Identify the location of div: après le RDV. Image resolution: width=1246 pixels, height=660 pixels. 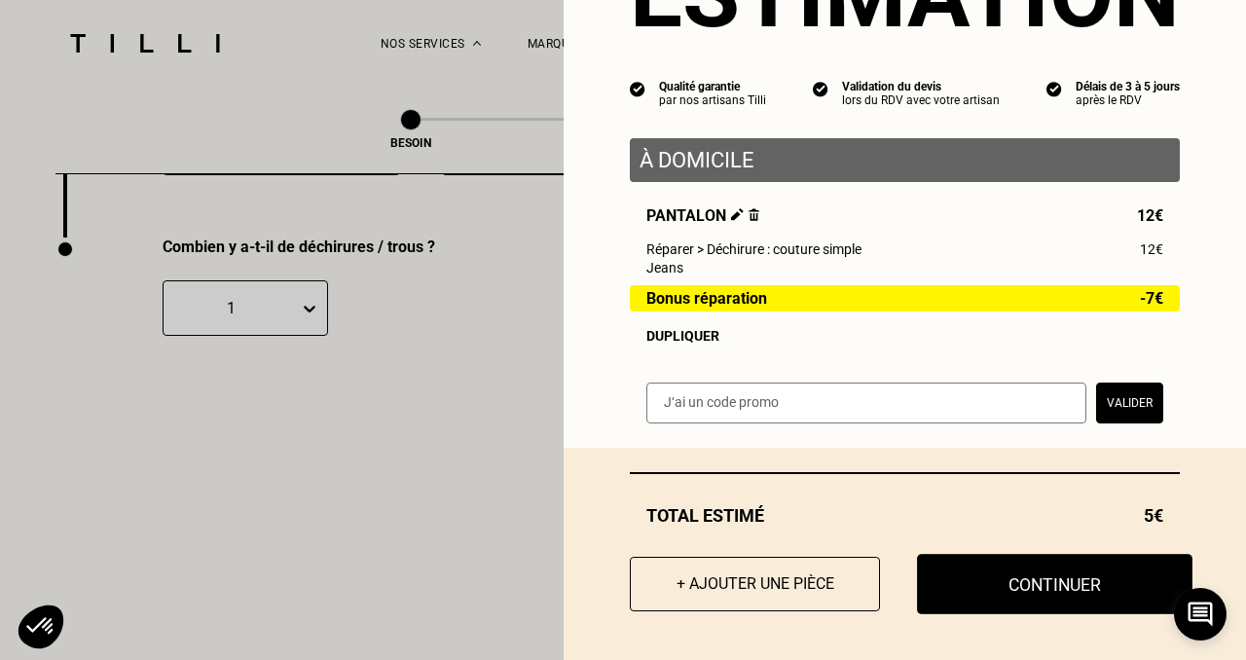
(1127, 100).